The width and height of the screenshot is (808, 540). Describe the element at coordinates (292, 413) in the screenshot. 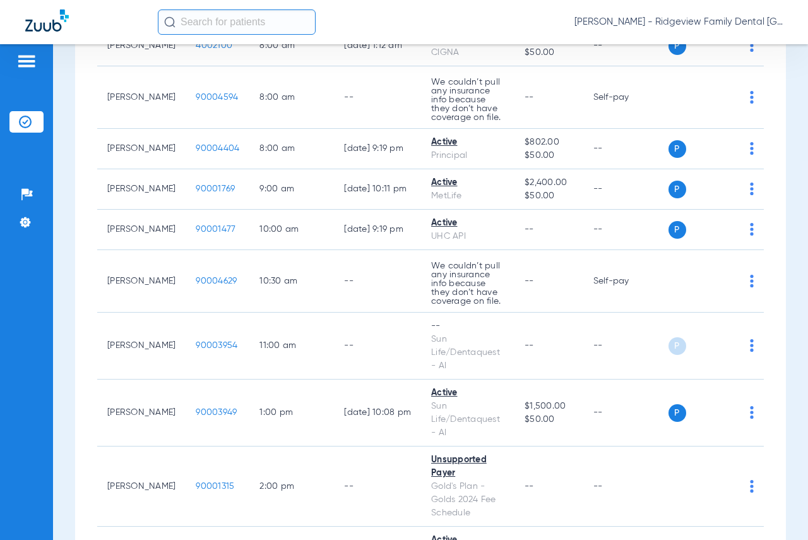

I see `td: 1:00 PM` at that location.